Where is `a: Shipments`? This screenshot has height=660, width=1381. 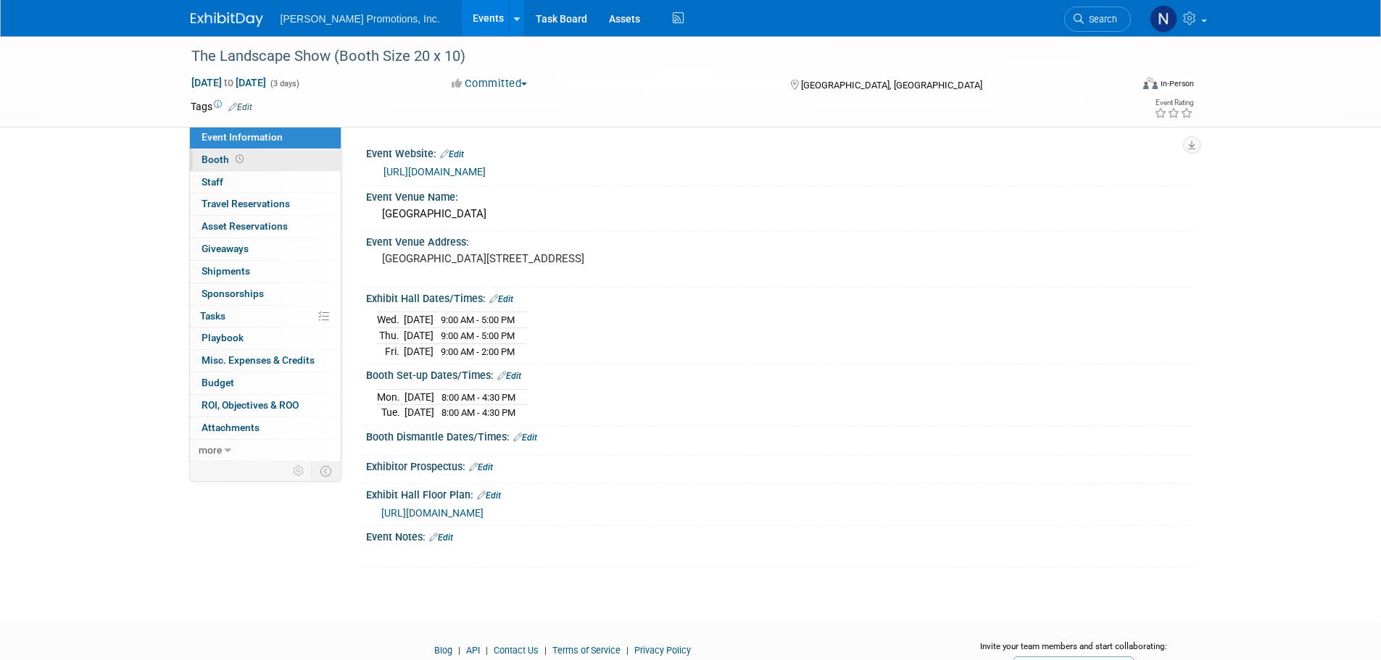
a: Shipments is located at coordinates (265, 272).